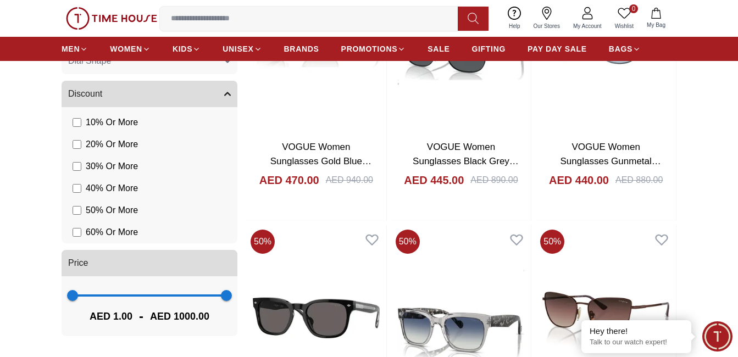  What do you see at coordinates (85, 94) in the screenshot?
I see `span: Discount` at bounding box center [85, 94].